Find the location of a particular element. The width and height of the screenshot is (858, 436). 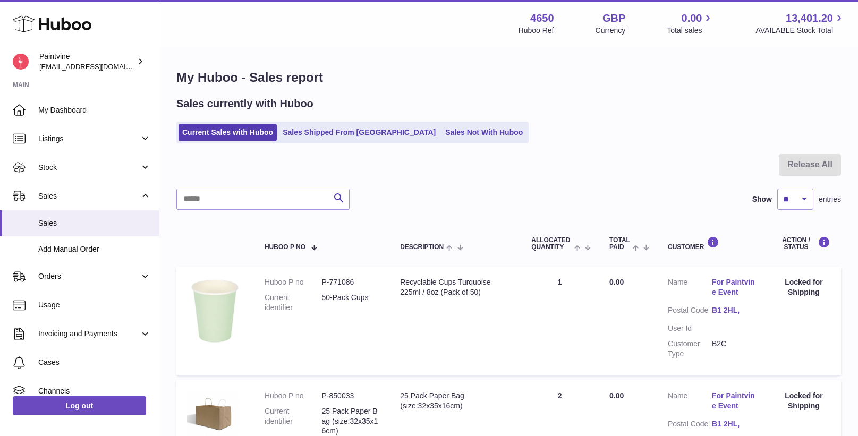

span: AVAILABLE Stock Total is located at coordinates (800, 30).